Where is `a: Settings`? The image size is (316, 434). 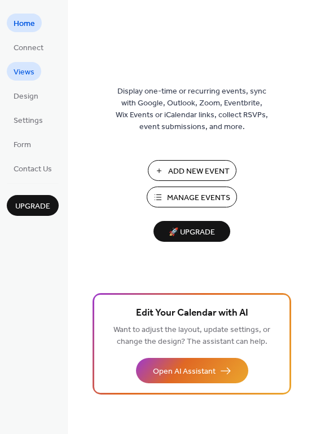 a: Settings is located at coordinates (28, 120).